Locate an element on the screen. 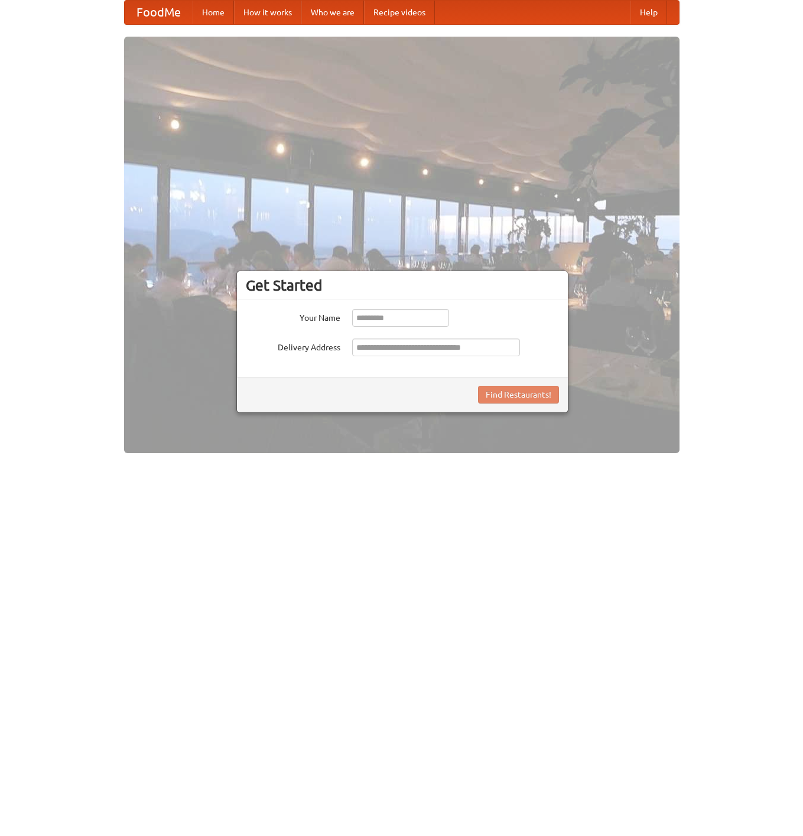  a: Help is located at coordinates (649, 12).